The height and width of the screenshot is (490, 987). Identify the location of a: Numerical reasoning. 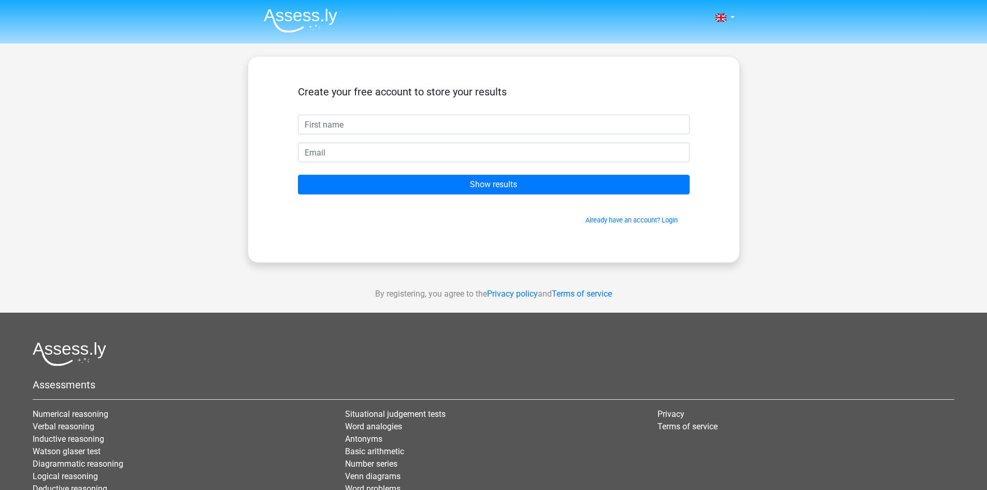
(70, 413).